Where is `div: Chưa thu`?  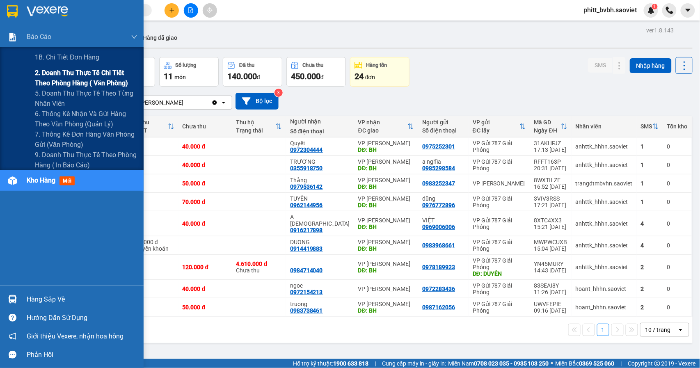
div: Chưa thu is located at coordinates (205, 126).